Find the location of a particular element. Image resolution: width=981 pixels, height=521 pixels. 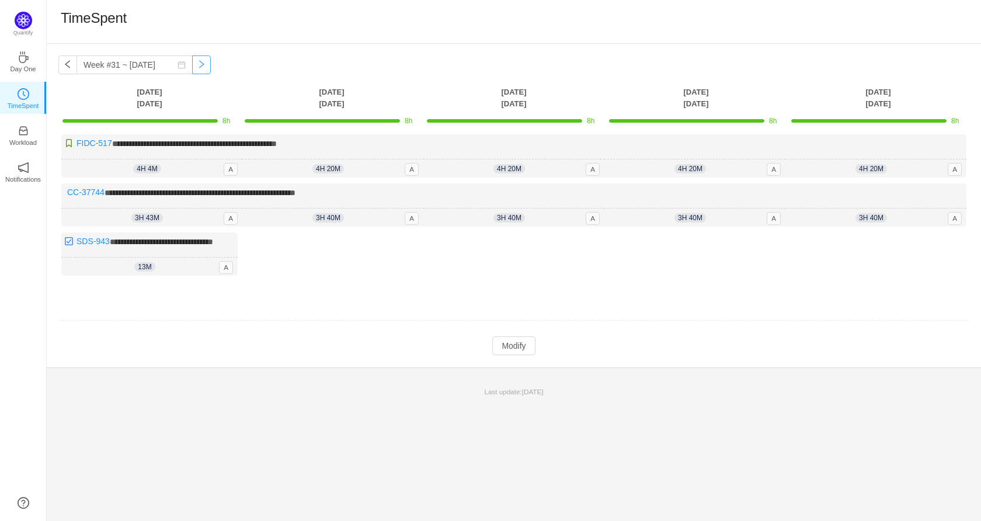

a: icon: question-circle is located at coordinates (23, 503).